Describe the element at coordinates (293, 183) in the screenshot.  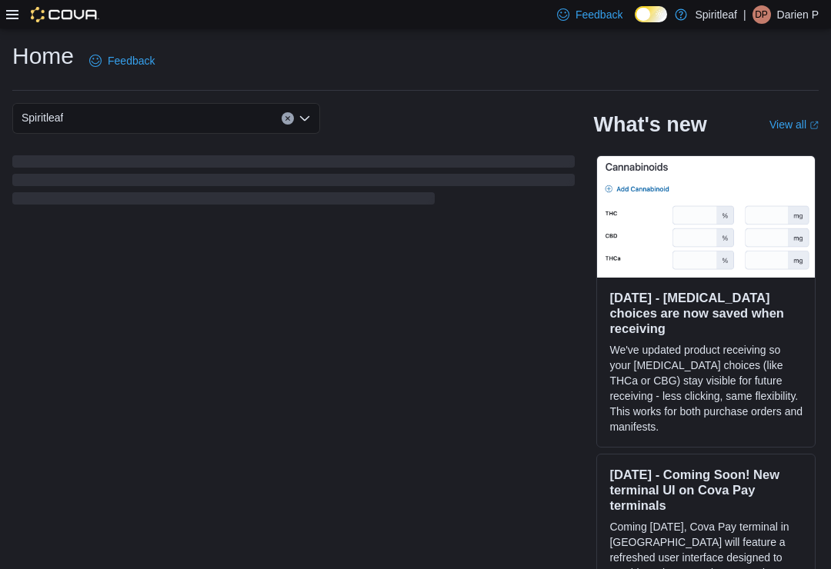
I see `span: Loading` at that location.